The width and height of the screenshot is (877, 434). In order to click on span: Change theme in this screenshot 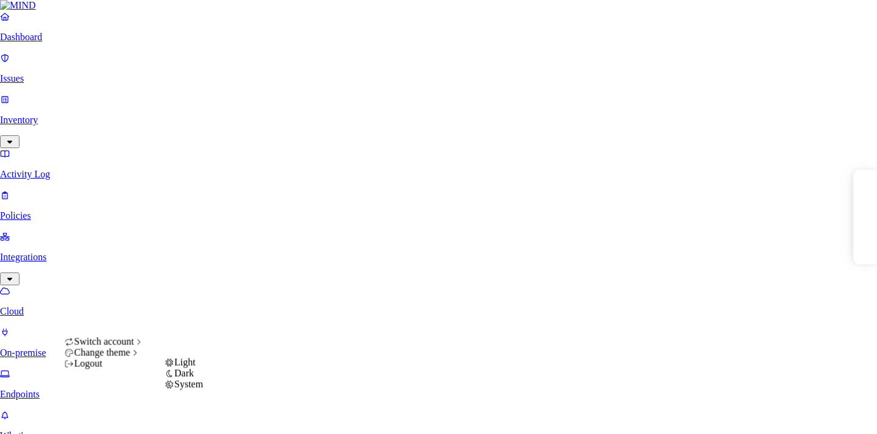, I will do `click(102, 352)`.